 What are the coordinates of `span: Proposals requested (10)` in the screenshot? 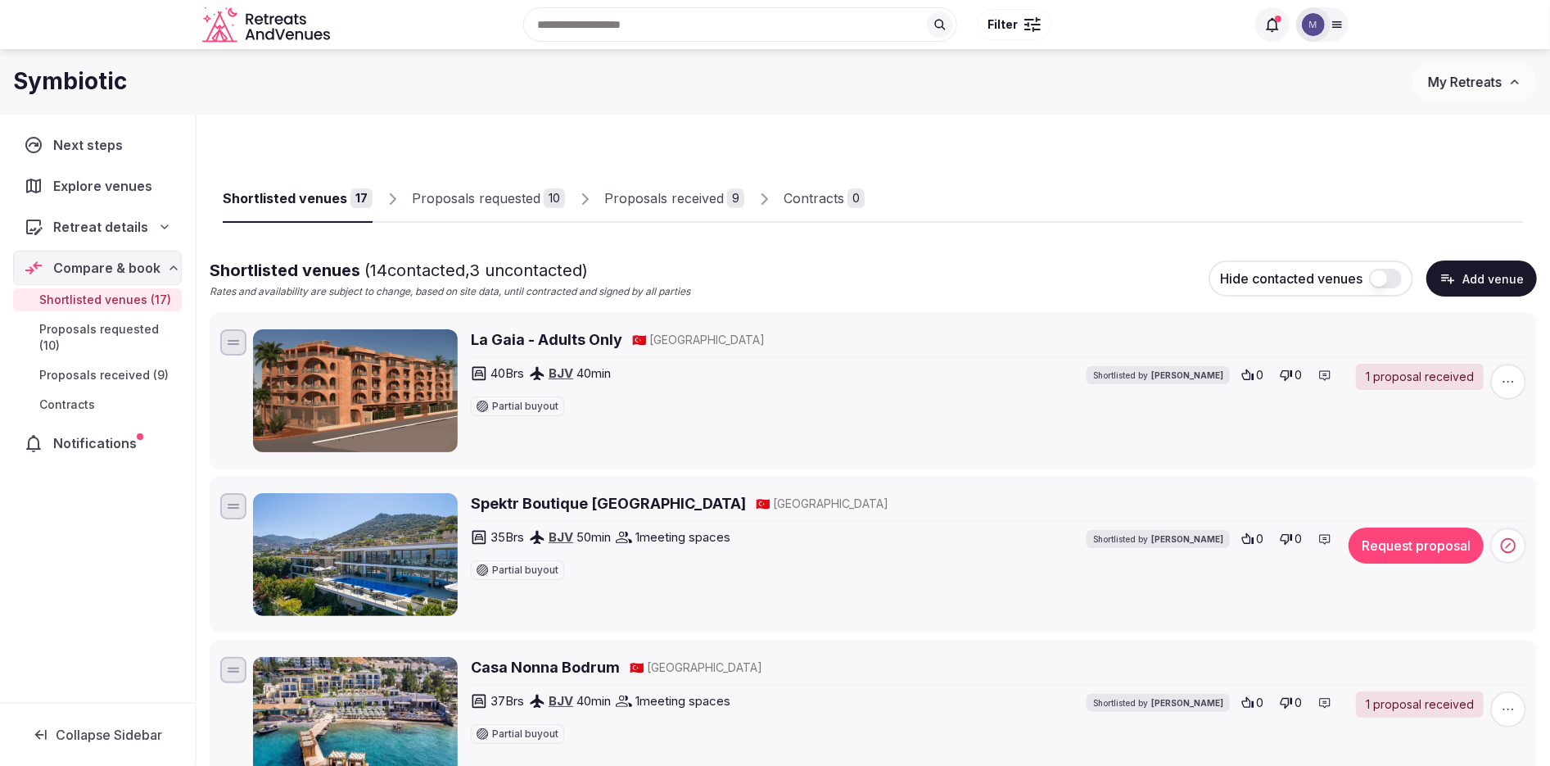 It's located at (107, 337).